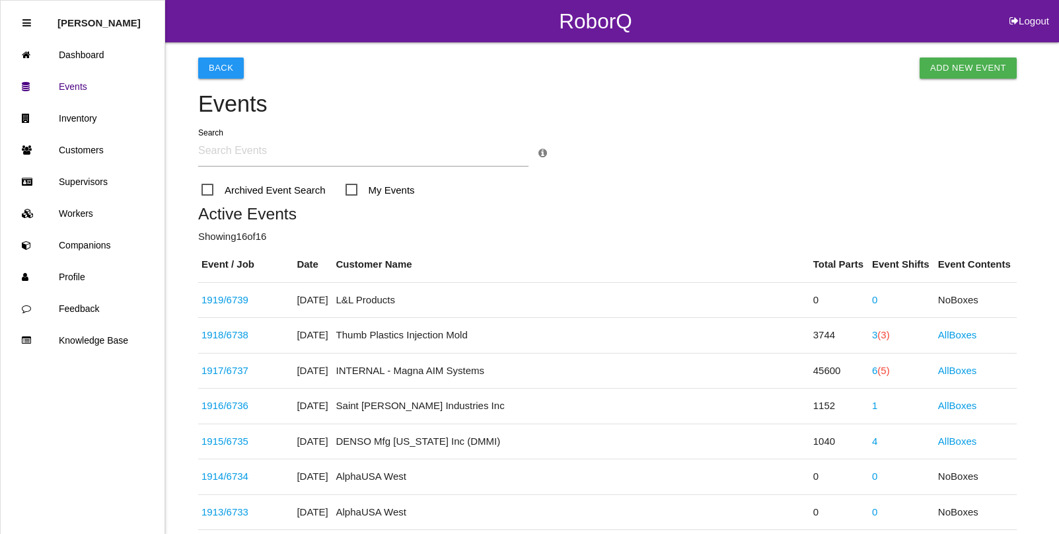 The image size is (1059, 534). What do you see at coordinates (881, 334) in the screenshot?
I see `a: 3(3)` at bounding box center [881, 334].